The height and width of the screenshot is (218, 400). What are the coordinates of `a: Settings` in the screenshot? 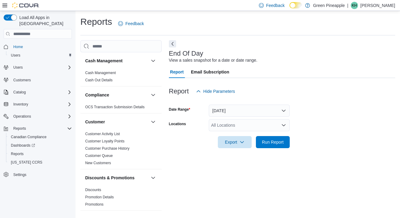 It's located at (20, 175).